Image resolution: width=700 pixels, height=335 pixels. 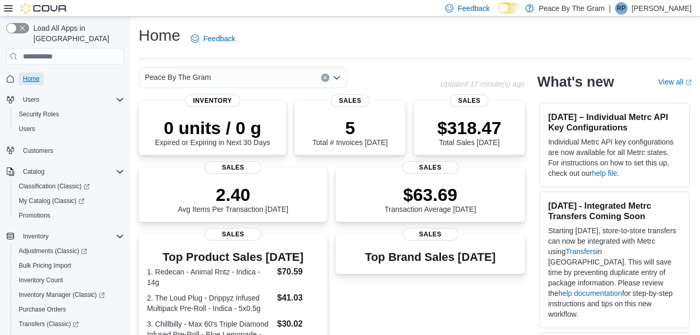 I want to click on a: Promotions, so click(x=34, y=215).